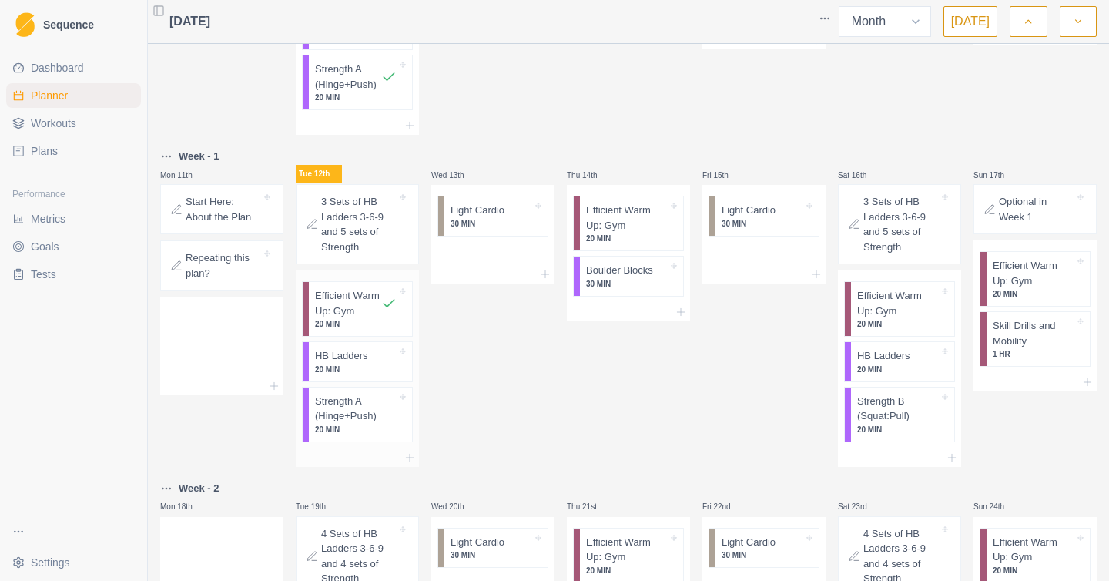 This screenshot has width=1109, height=581. What do you see at coordinates (619, 270) in the screenshot?
I see `p: Boulder Blocks` at bounding box center [619, 270].